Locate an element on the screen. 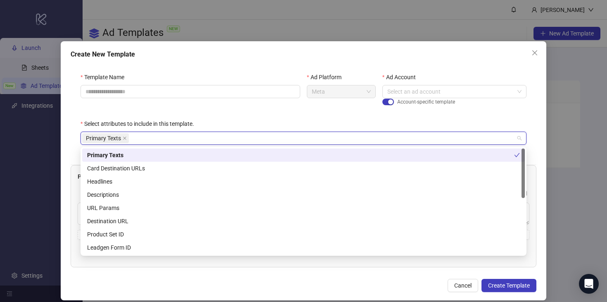 The height and width of the screenshot is (302, 607). h4: Primary Texts is located at coordinates (304, 177).